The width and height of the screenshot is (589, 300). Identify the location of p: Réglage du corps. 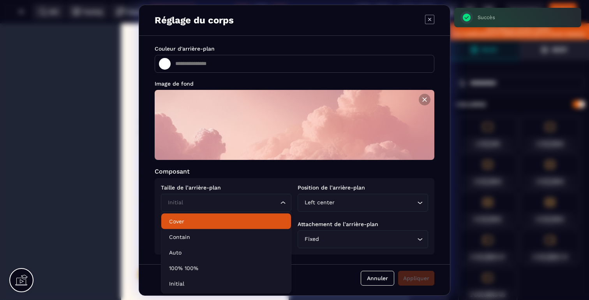
(194, 20).